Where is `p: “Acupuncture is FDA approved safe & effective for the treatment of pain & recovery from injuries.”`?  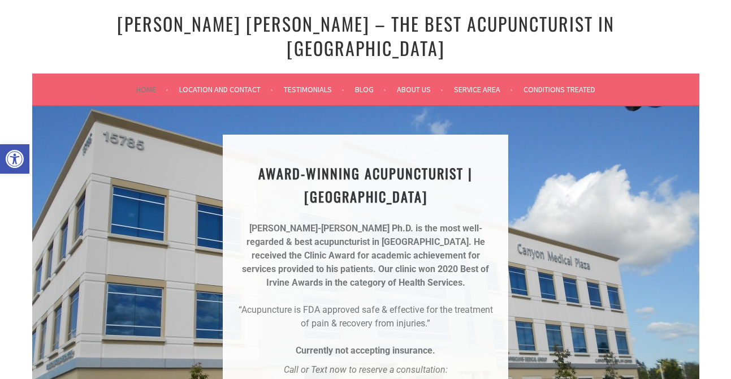 p: “Acupuncture is FDA approved safe & effective for the treatment of pain & recovery from injuries.” is located at coordinates (365, 316).